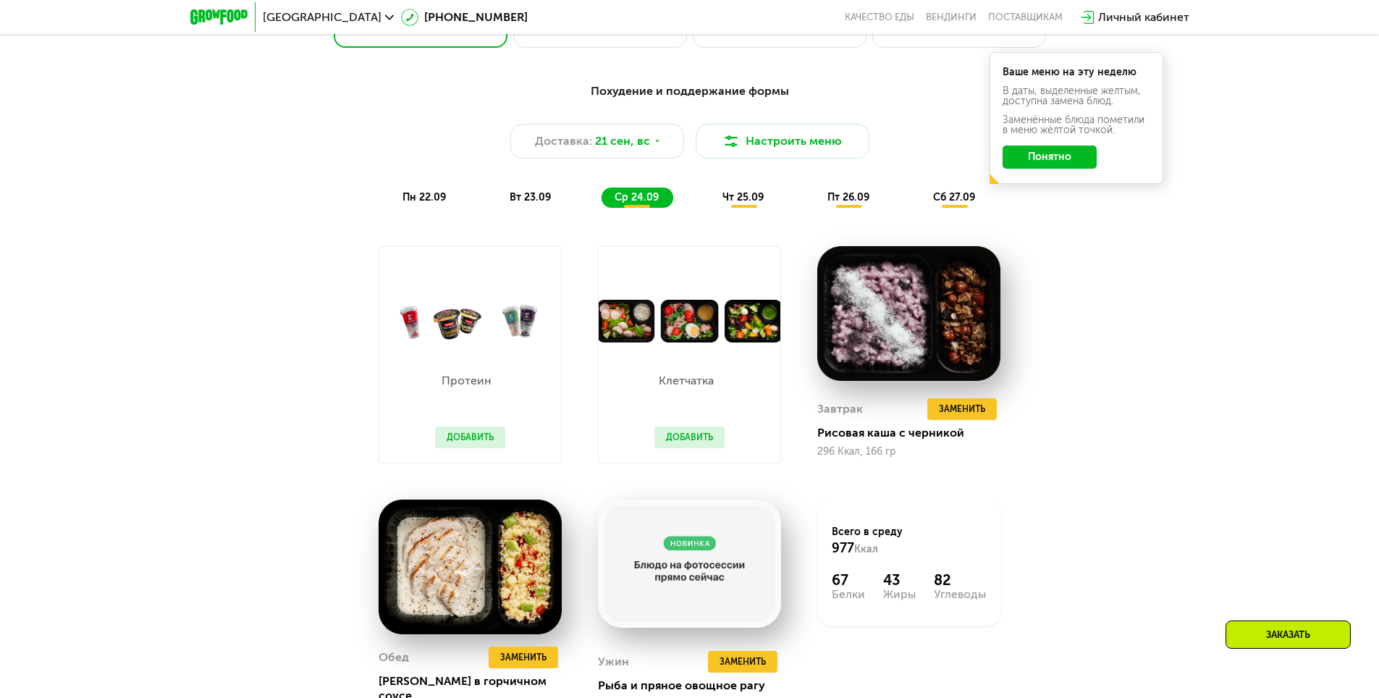 This screenshot has height=698, width=1379. I want to click on div: Всего в среду, so click(908, 541).